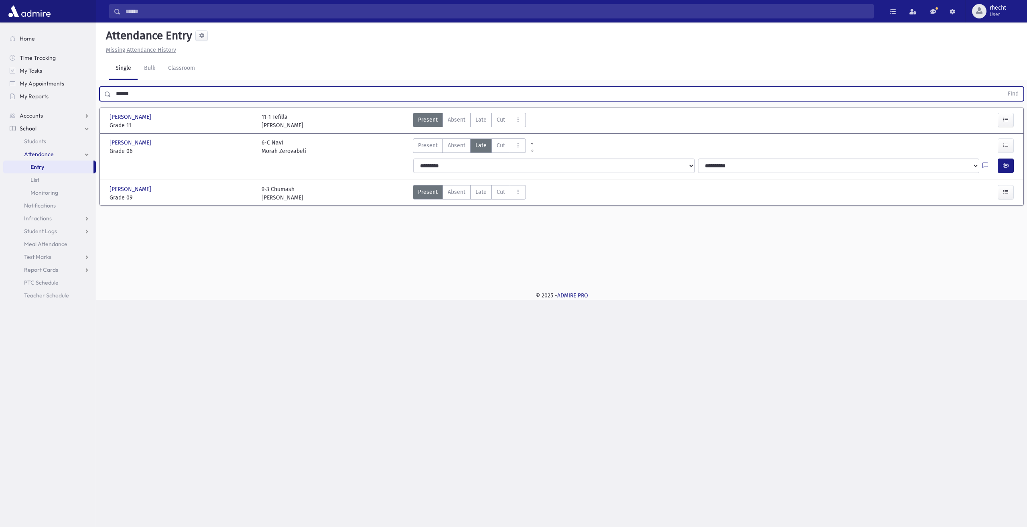  I want to click on a: Entry, so click(48, 167).